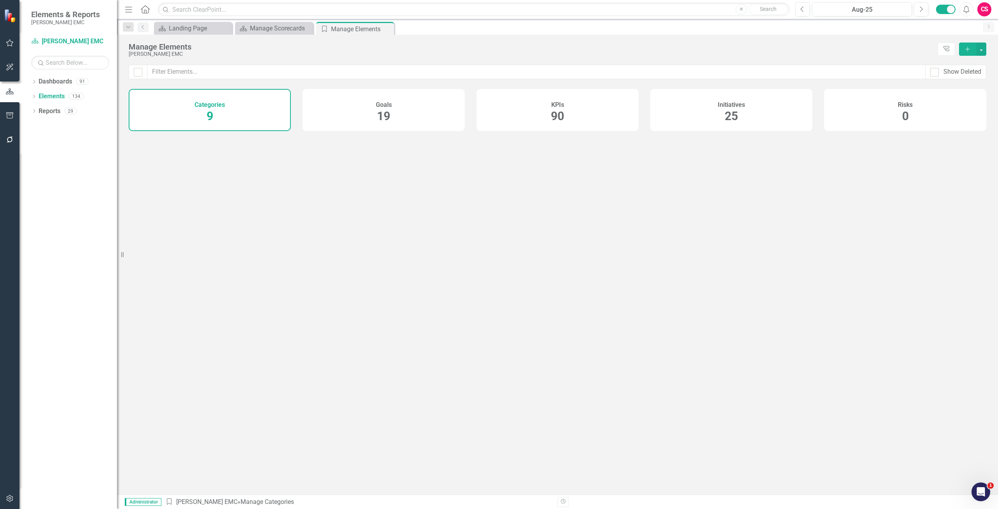 The height and width of the screenshot is (509, 998). What do you see at coordinates (274, 28) in the screenshot?
I see `a: Manage Scorecards` at bounding box center [274, 28].